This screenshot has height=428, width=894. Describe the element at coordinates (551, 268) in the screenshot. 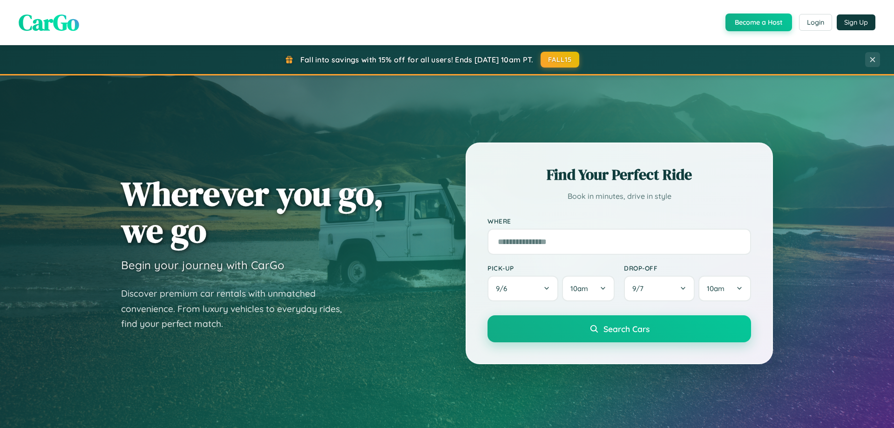

I see `label: Pick-up` at that location.